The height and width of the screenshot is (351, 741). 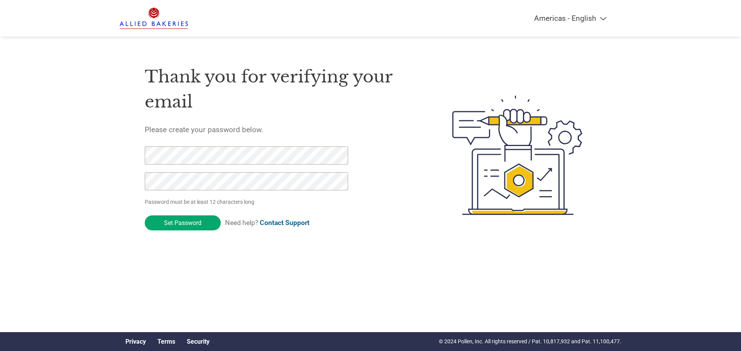 What do you see at coordinates (166, 342) in the screenshot?
I see `a: Terms` at bounding box center [166, 342].